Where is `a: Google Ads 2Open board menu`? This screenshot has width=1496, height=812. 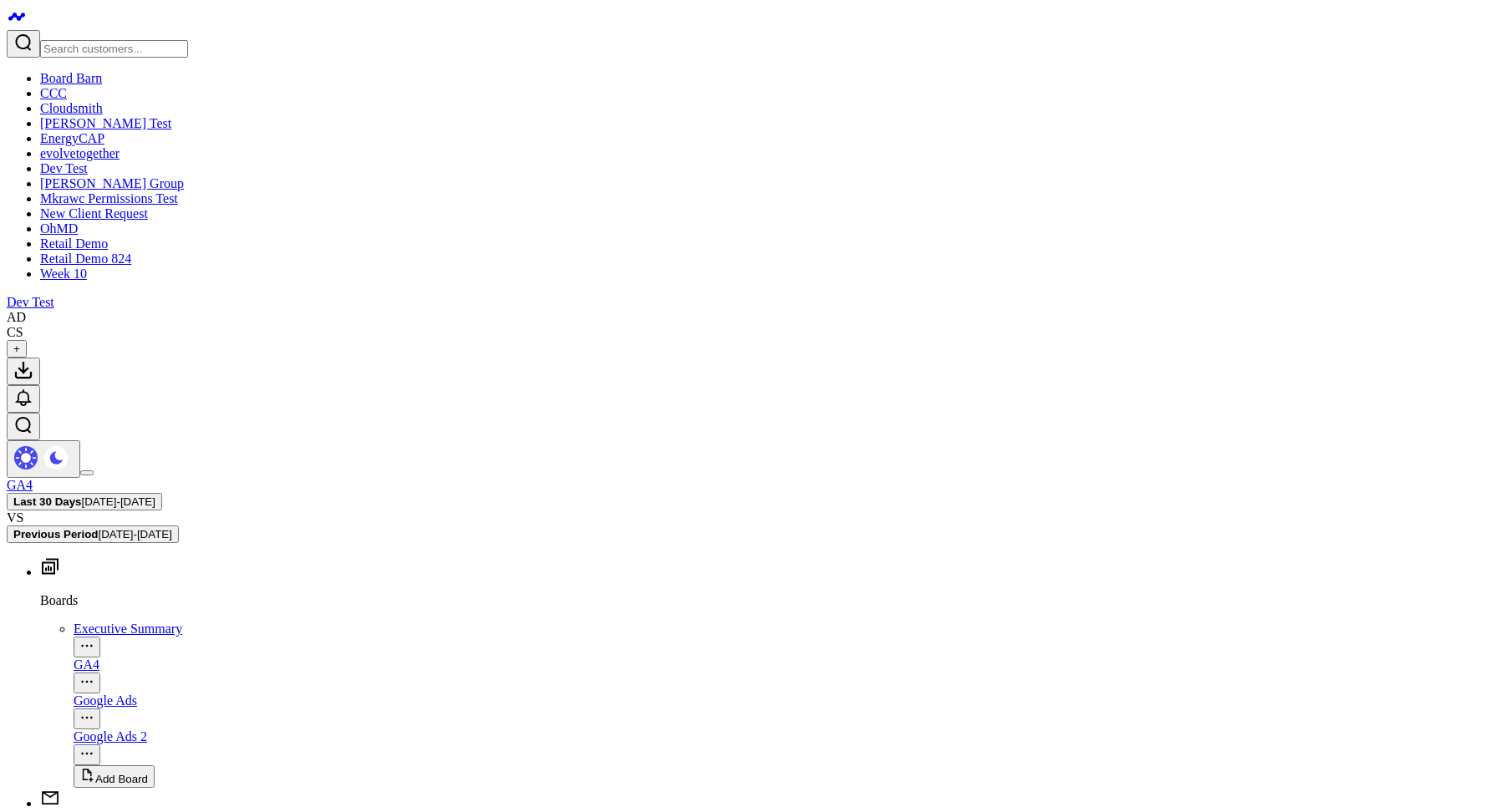 a: Google Ads 2Open board menu is located at coordinates (781, 746).